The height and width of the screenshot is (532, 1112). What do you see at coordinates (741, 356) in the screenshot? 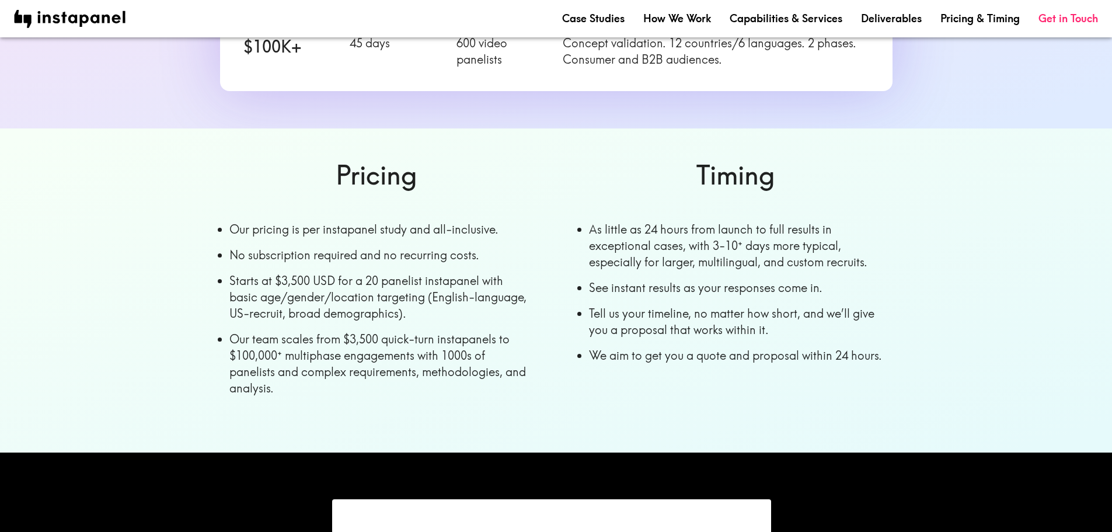
I see `li: We aim to get you a quote and proposal within 24 hours.` at bounding box center [741, 356].